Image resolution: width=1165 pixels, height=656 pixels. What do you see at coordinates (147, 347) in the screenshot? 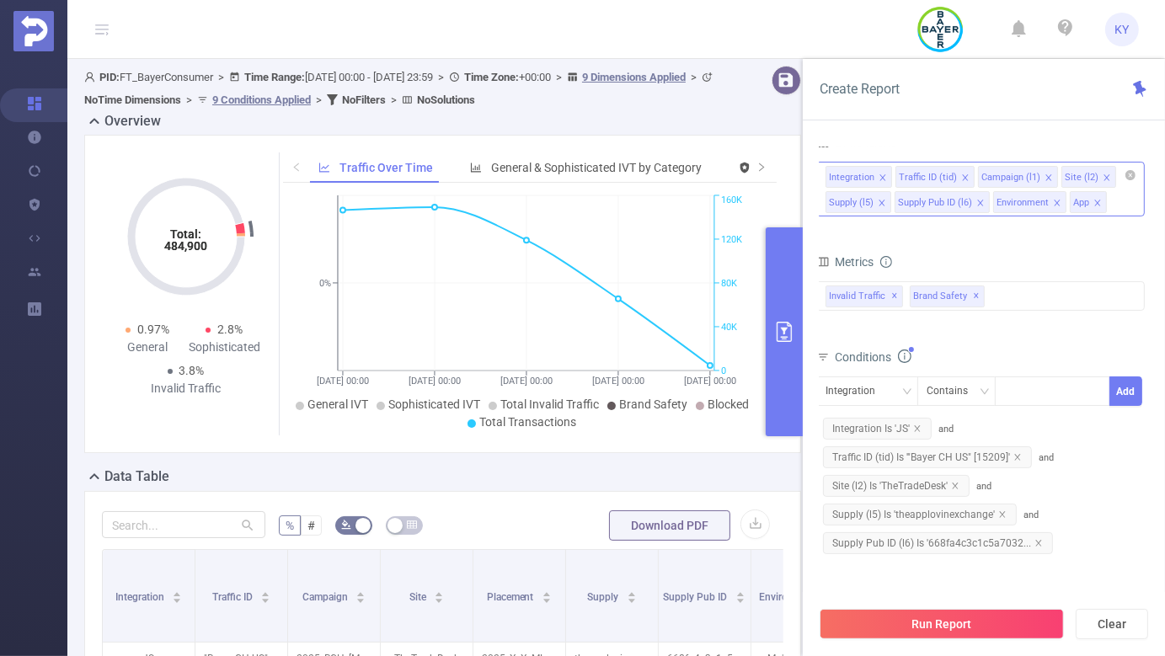
I see `div: General` at bounding box center [147, 347].